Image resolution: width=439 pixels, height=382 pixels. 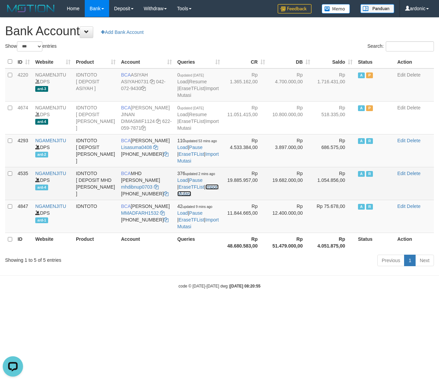 What do you see at coordinates (146, 242) in the screenshot?
I see `th: Account` at bounding box center [146, 242].